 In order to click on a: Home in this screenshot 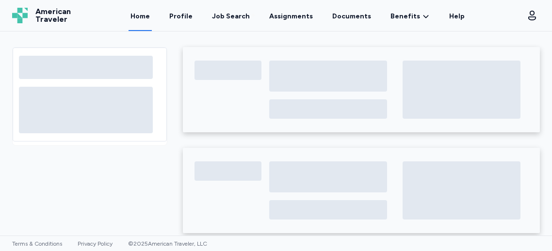, I will do `click(140, 16)`.